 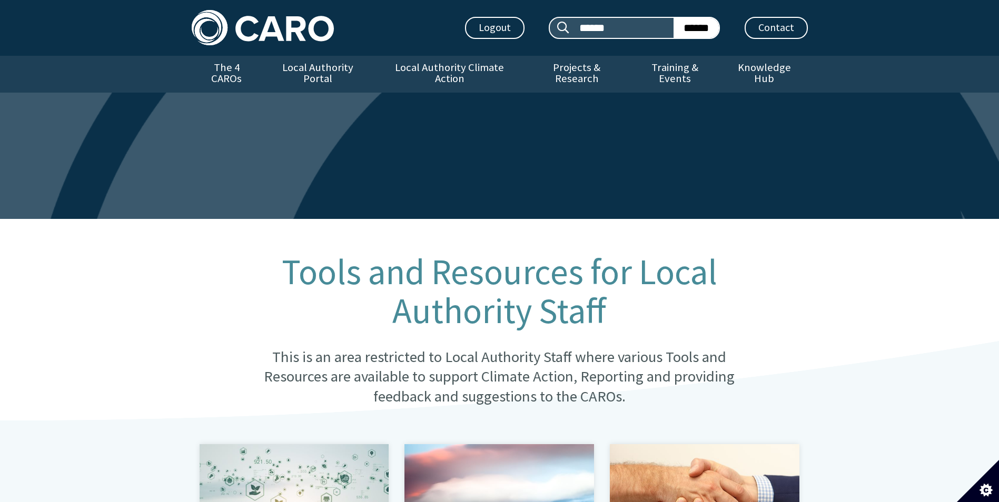 What do you see at coordinates (263, 27) in the screenshot?
I see `img: Caro logo` at bounding box center [263, 27].